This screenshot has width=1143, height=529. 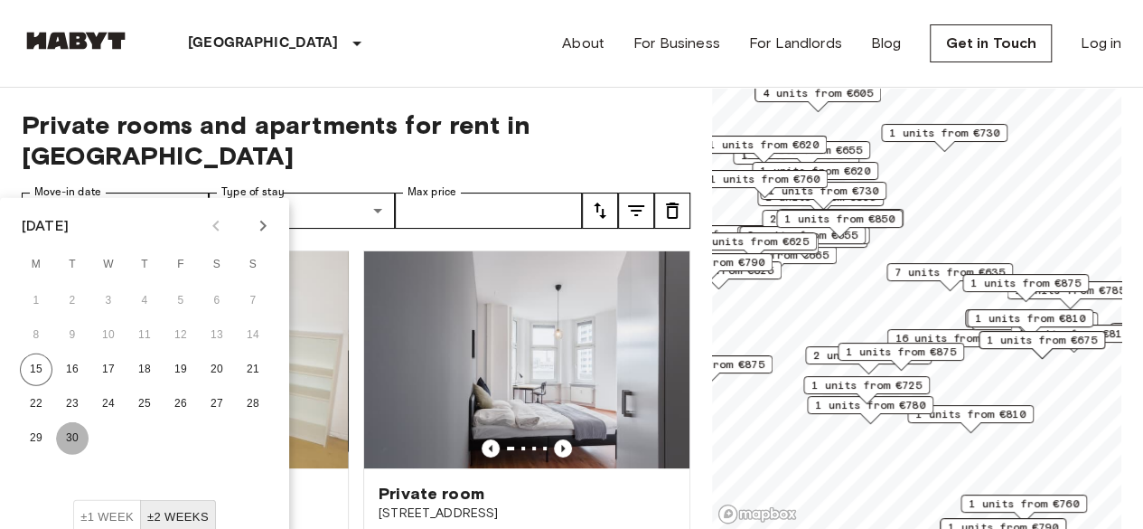 I want to click on span: Tuesday, so click(x=72, y=265).